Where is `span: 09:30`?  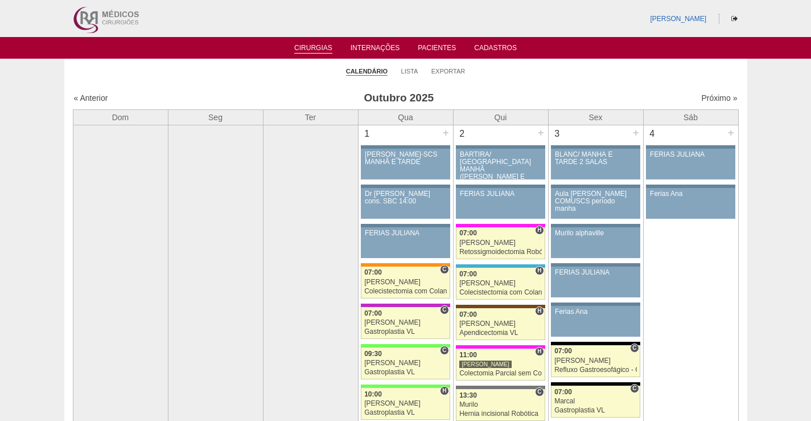
span: 09:30 is located at coordinates (373, 353).